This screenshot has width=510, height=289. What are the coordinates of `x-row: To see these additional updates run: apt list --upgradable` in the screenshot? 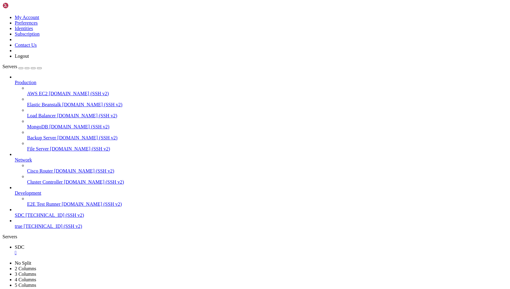 It's located at (216, 115).